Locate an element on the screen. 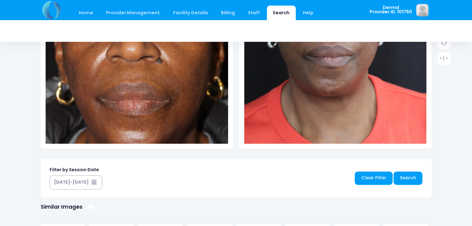 The image size is (472, 226). a: Clear Filter is located at coordinates (374, 178).